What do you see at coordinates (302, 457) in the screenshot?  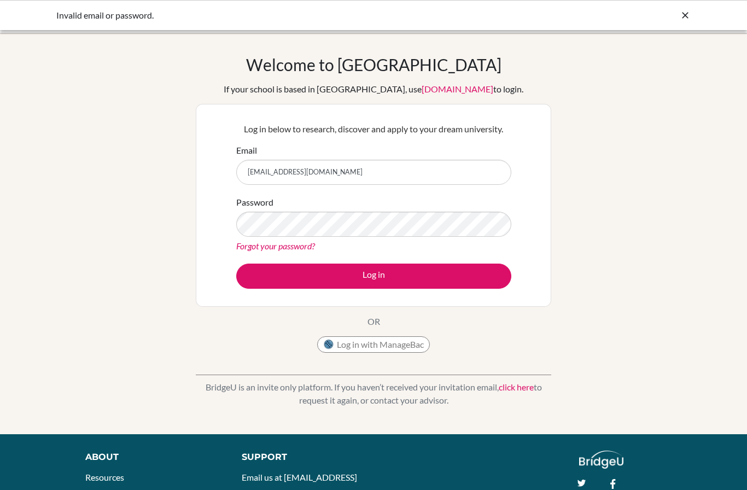 I see `div: Support` at bounding box center [302, 457].